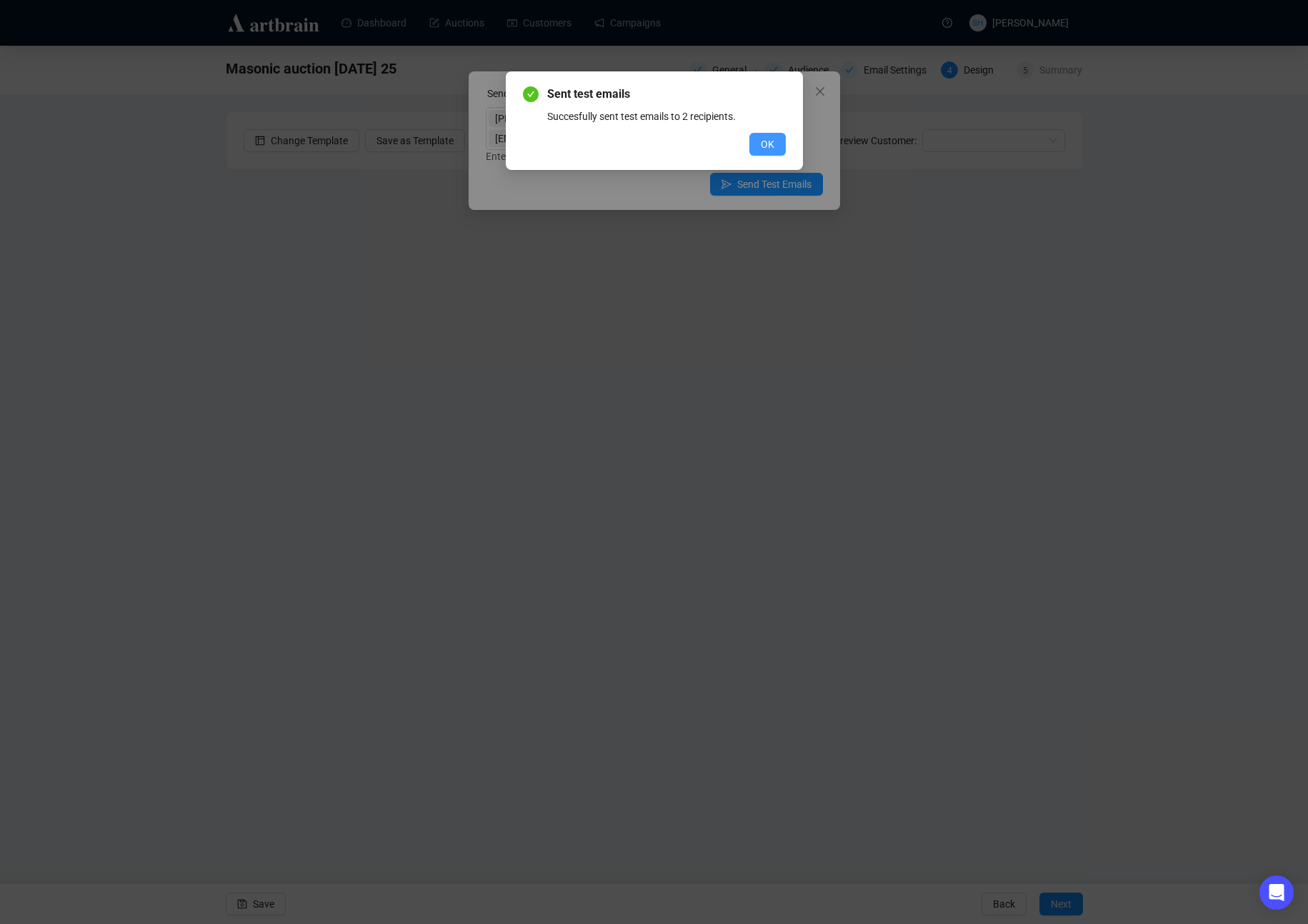  What do you see at coordinates (667, 117) in the screenshot?
I see `div: Succesfully sent test emails to 2 recipients.` at bounding box center [667, 117].